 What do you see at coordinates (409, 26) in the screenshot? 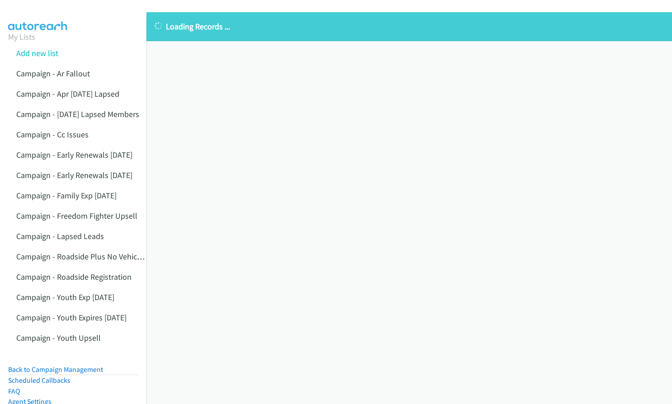
I see `p: Loading Records ...` at bounding box center [409, 26].